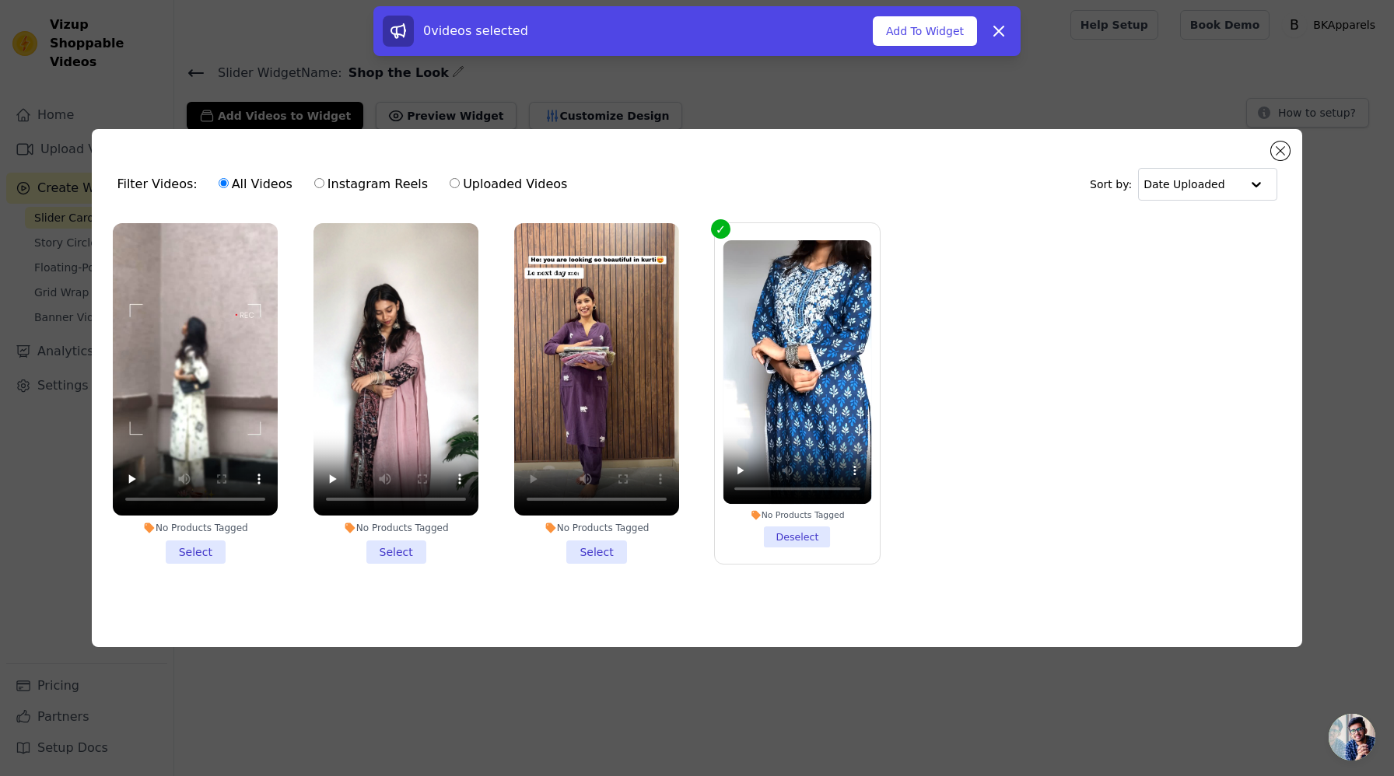  I want to click on div: Filter Videos:, so click(346, 184).